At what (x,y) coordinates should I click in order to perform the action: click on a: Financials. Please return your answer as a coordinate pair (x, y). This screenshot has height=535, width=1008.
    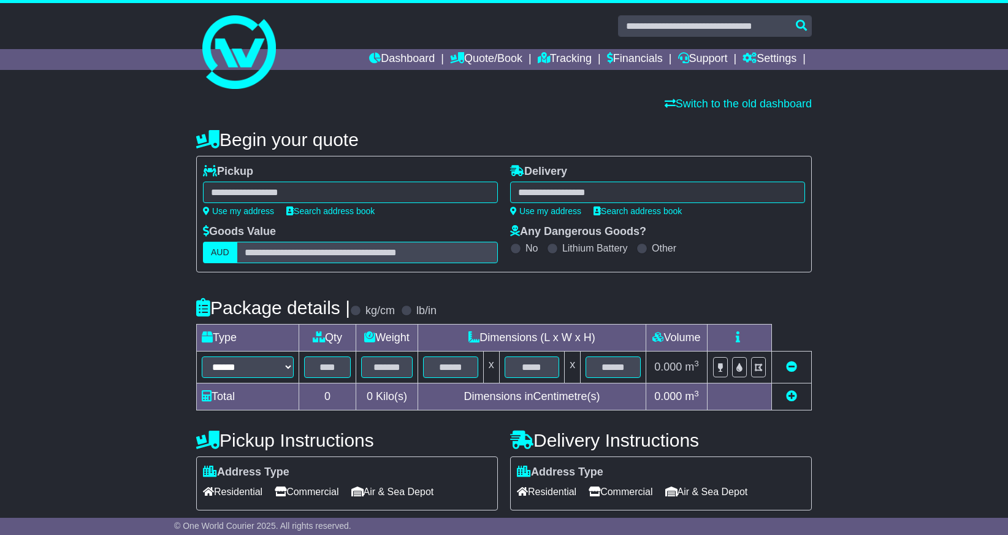
    Looking at the image, I should click on (634, 59).